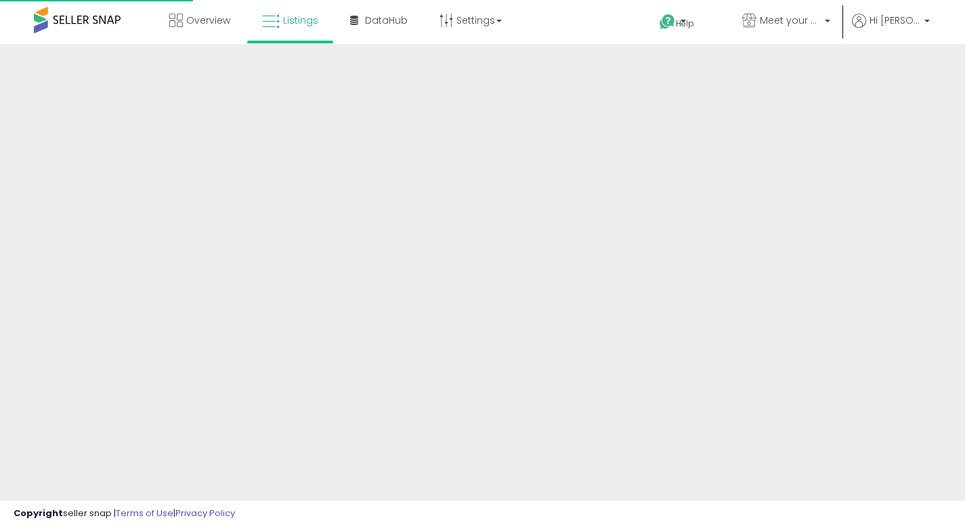 The height and width of the screenshot is (527, 965). Describe the element at coordinates (208, 20) in the screenshot. I see `span: Overview` at that location.